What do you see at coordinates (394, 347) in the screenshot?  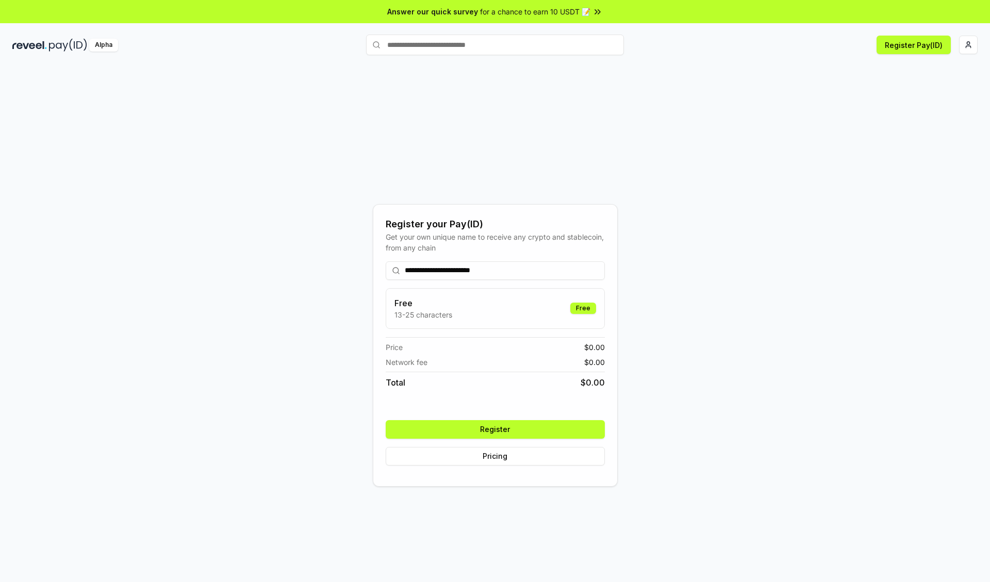 I see `span: Price` at bounding box center [394, 347].